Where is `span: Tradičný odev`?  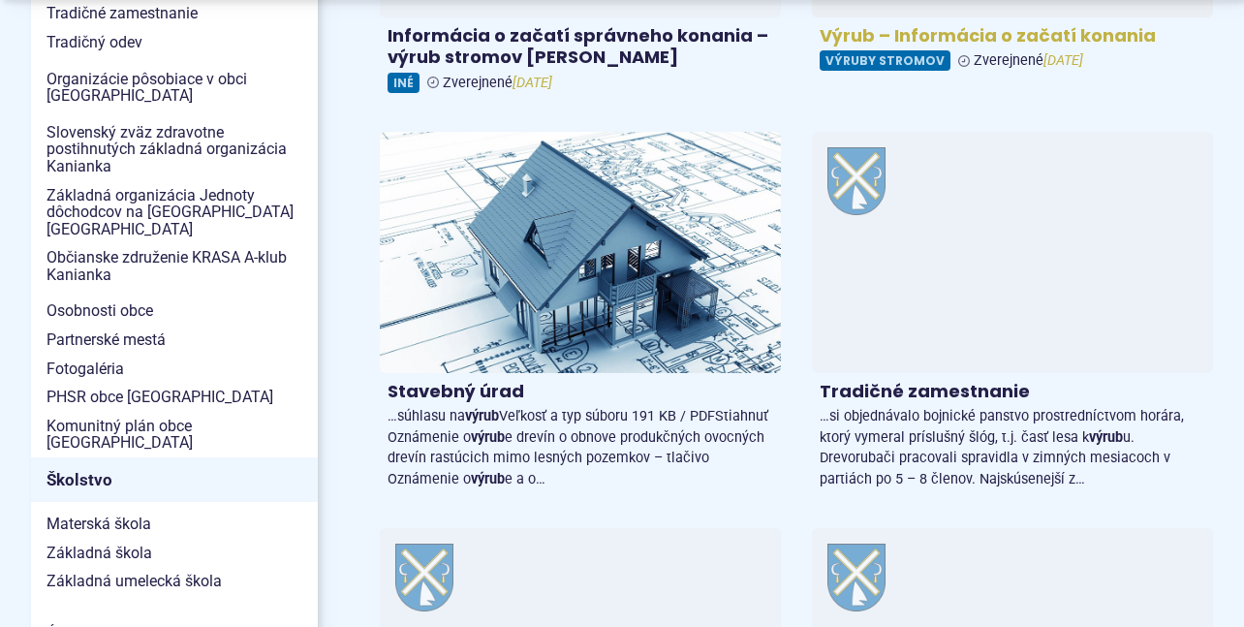 span: Tradičný odev is located at coordinates (174, 43).